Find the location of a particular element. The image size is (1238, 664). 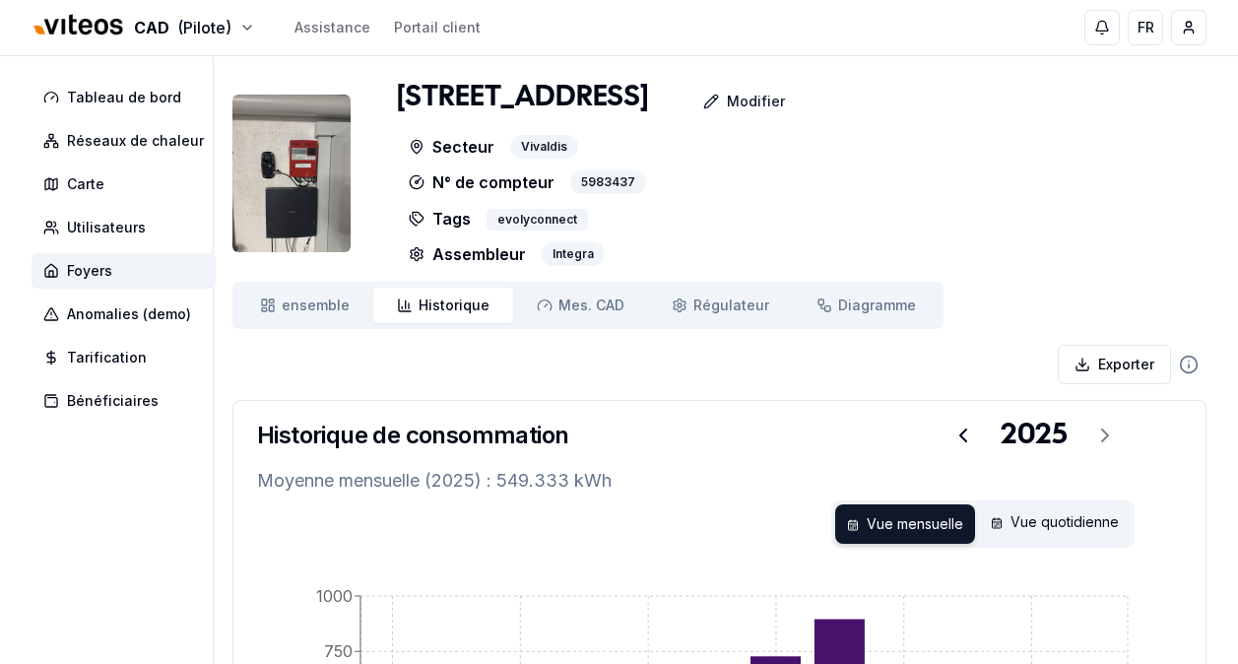

a: Assistance is located at coordinates (332, 28).